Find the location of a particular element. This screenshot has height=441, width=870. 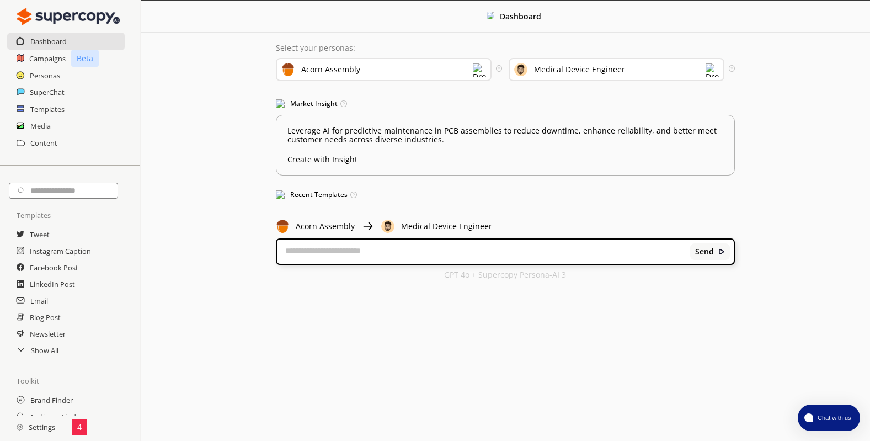

h2: Dashboard is located at coordinates (49, 41).